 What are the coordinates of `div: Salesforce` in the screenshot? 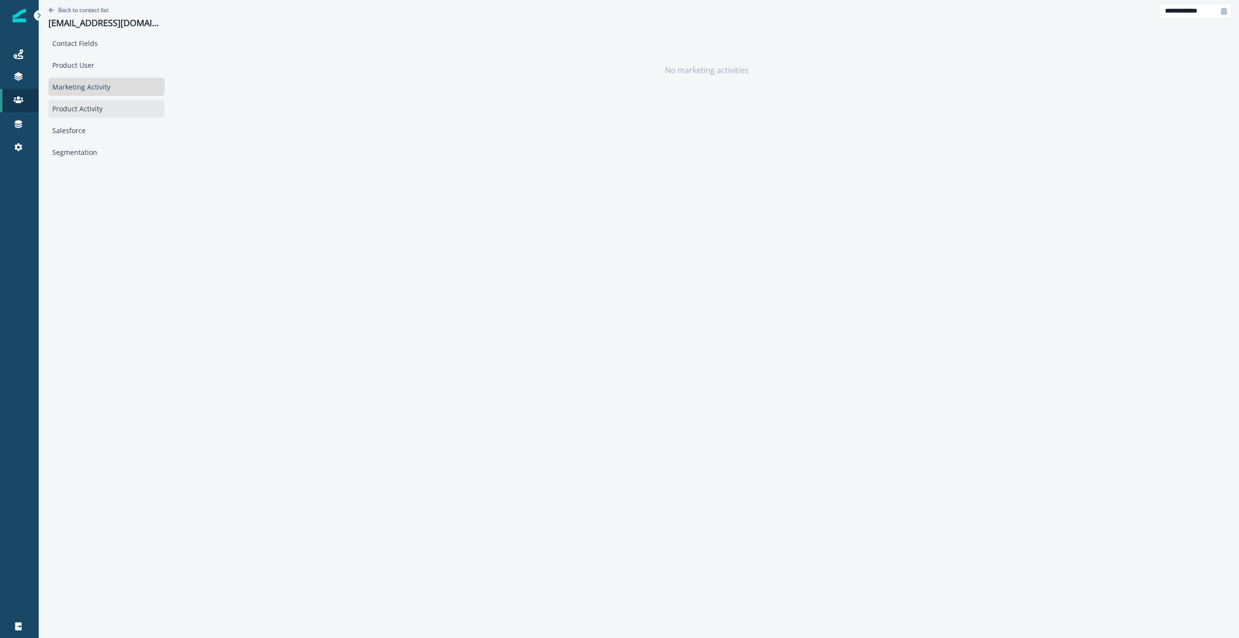 It's located at (107, 130).